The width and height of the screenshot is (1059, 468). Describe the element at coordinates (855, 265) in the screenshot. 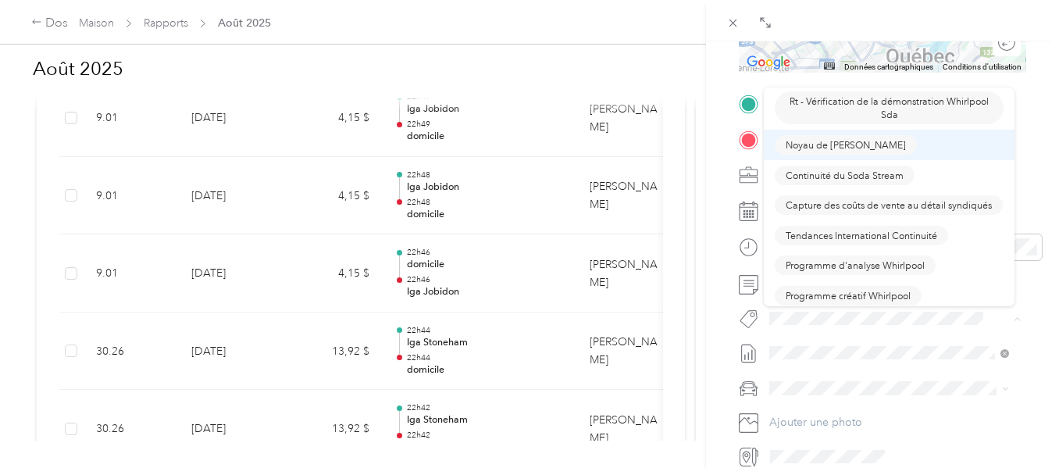

I see `font: Programme d'analyse Whirlpool` at that location.